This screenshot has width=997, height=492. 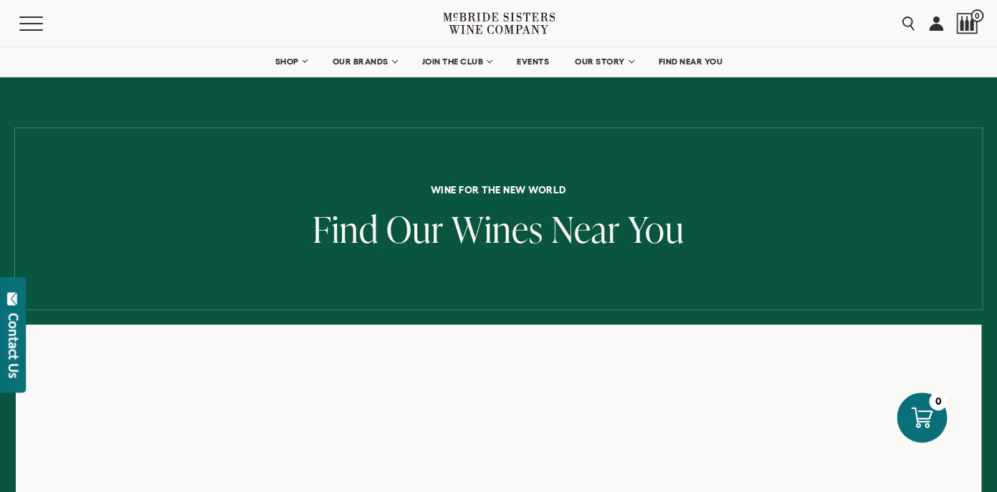 I want to click on a: EVENTS, so click(x=532, y=62).